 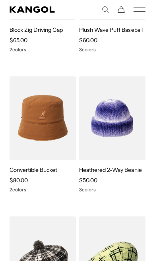 What do you see at coordinates (18, 40) in the screenshot?
I see `span: $65.00` at bounding box center [18, 40].